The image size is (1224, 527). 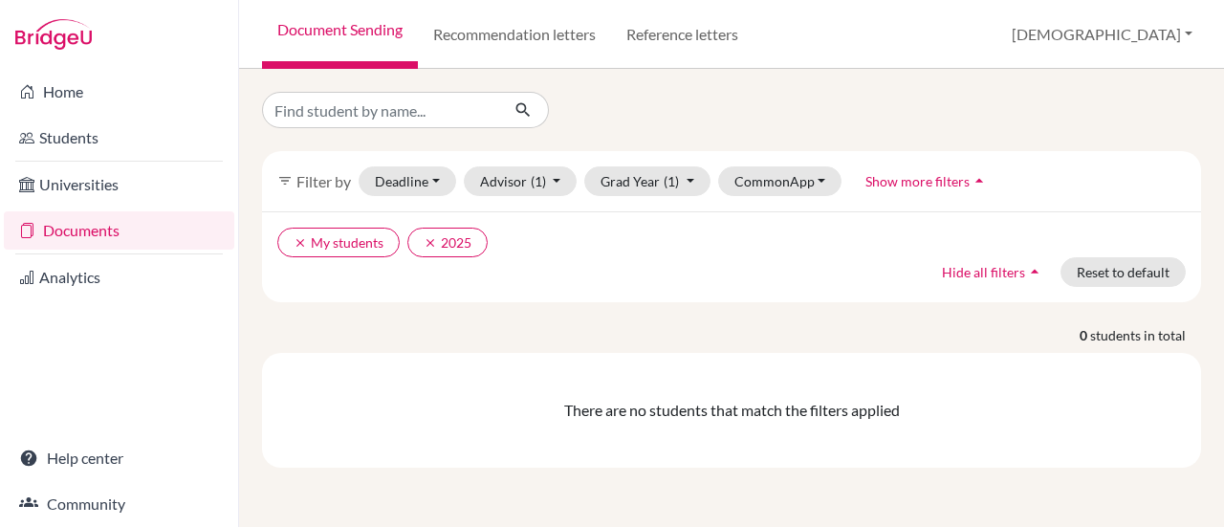 I want to click on strong: 0, so click(x=1084, y=335).